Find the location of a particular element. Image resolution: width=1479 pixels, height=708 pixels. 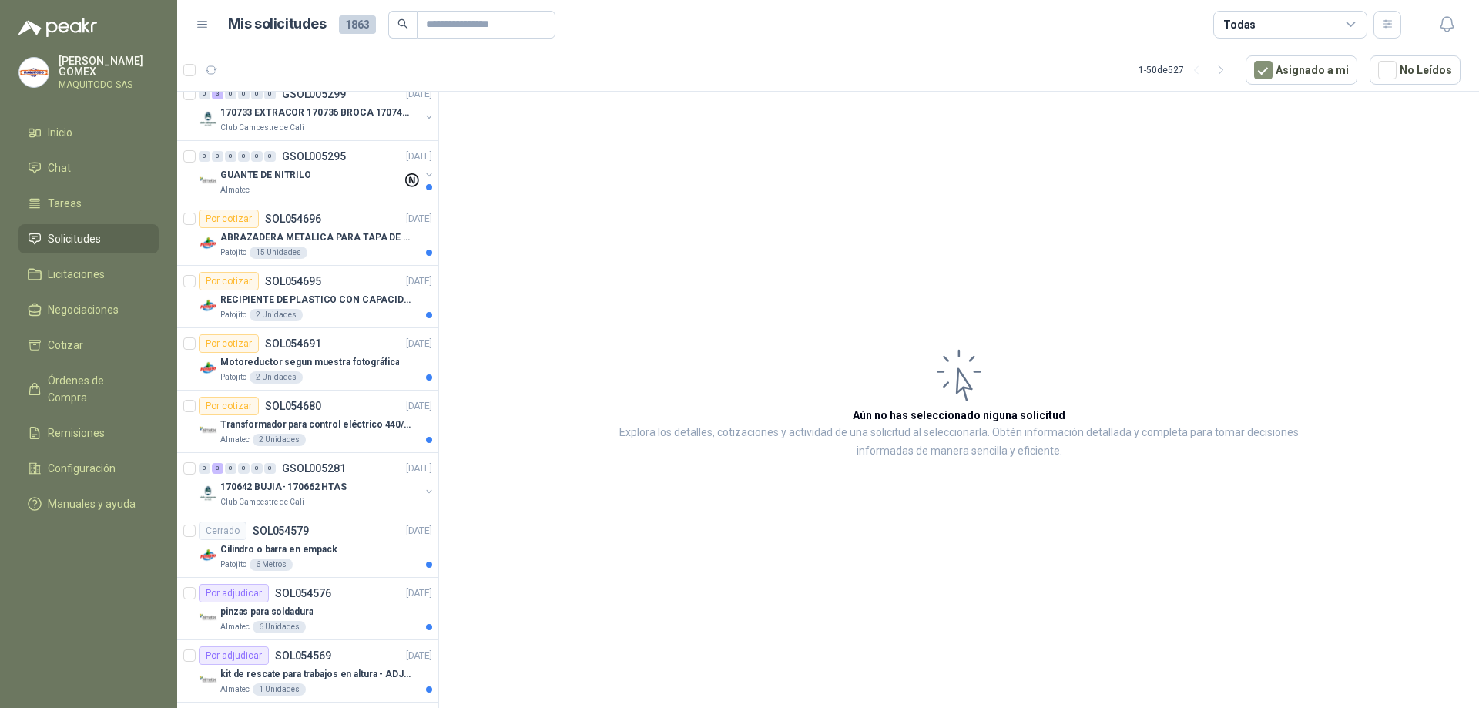

div: Por adjudicar is located at coordinates (233, 655).